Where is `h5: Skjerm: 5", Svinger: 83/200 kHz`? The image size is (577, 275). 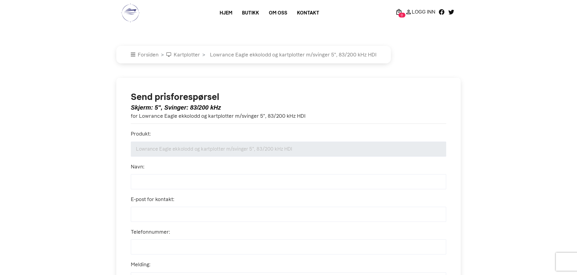 h5: Skjerm: 5", Svinger: 83/200 kHz is located at coordinates (289, 108).